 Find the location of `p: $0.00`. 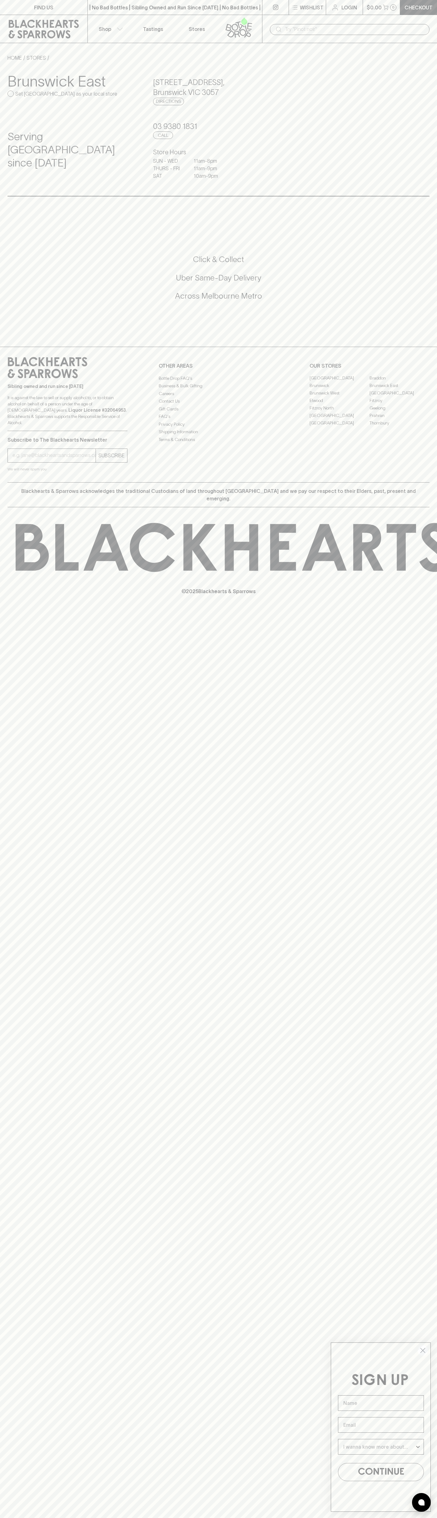

p: $0.00 is located at coordinates (374, 7).